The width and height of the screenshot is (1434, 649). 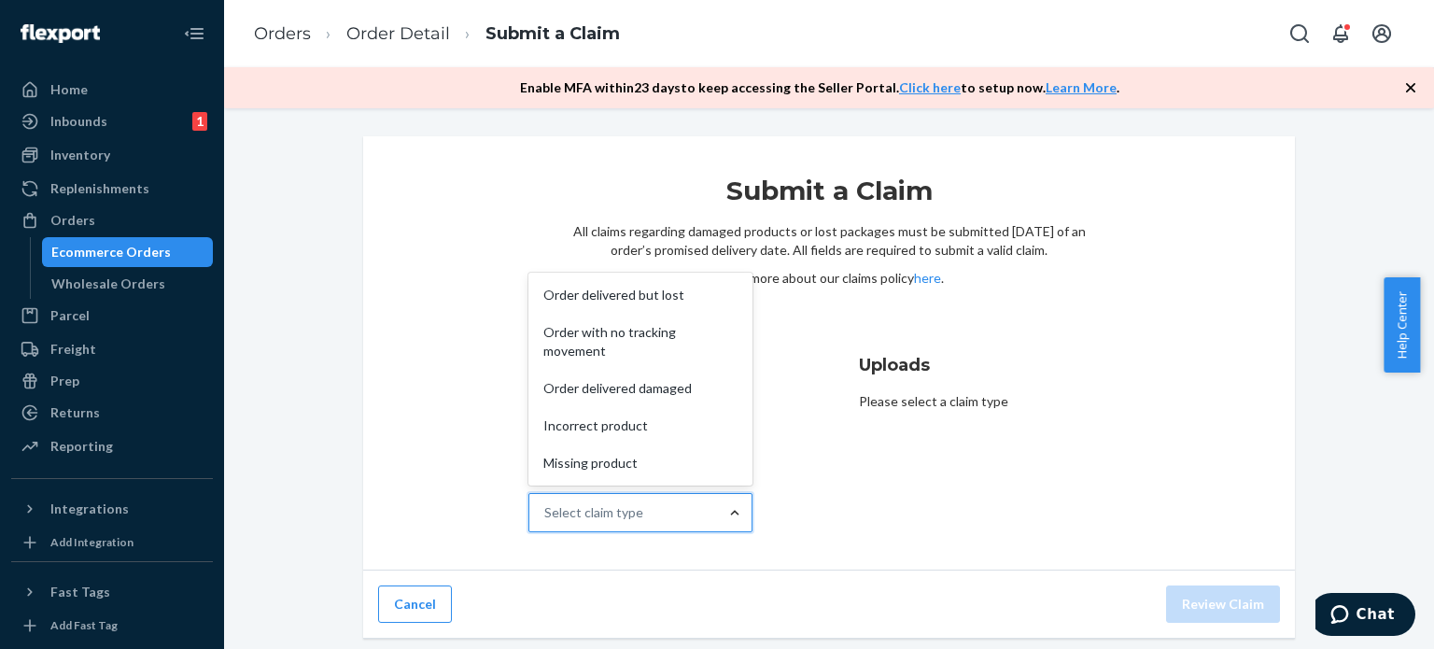 What do you see at coordinates (112, 446) in the screenshot?
I see `a: Reporting` at bounding box center [112, 446].